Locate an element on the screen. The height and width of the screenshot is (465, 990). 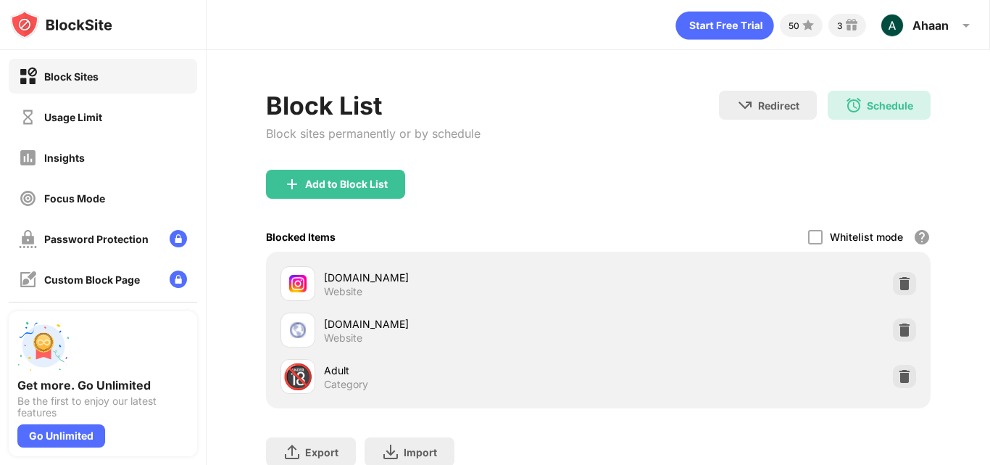
div: Custom Block Page is located at coordinates (92, 279).